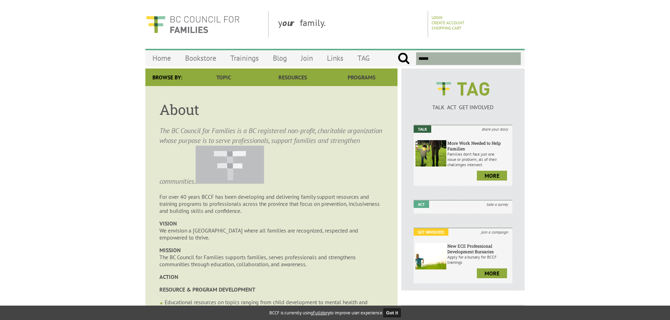  I want to click on div: Browse By:, so click(167, 77).